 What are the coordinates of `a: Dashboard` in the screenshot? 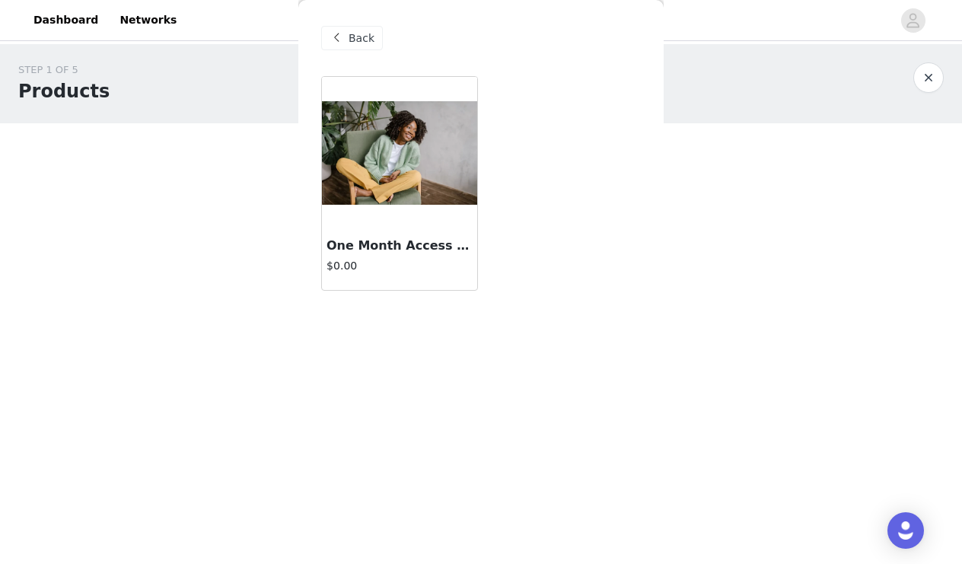 It's located at (65, 20).